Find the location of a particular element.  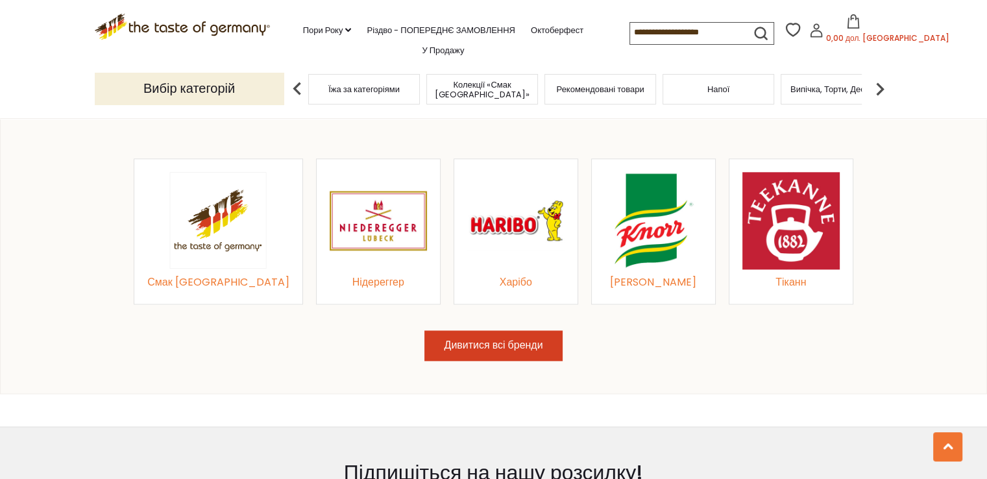

a: Октоберфест is located at coordinates (557, 31).